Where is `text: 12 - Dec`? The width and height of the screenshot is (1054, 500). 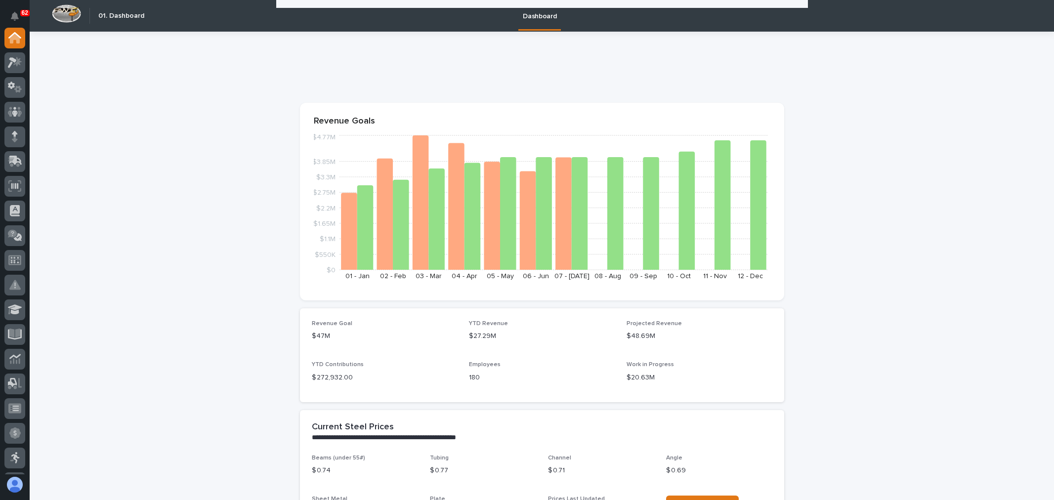 text: 12 - Dec is located at coordinates (750, 276).